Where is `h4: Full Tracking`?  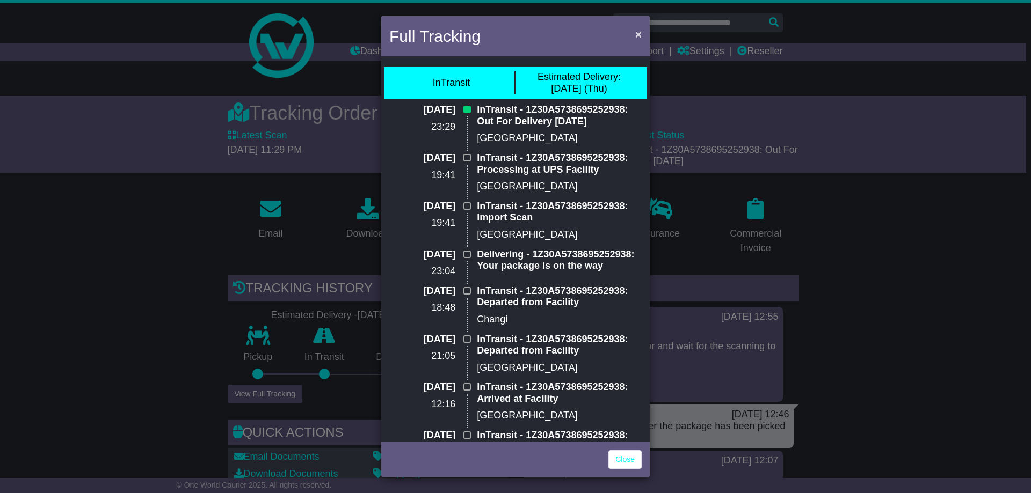 h4: Full Tracking is located at coordinates (435, 36).